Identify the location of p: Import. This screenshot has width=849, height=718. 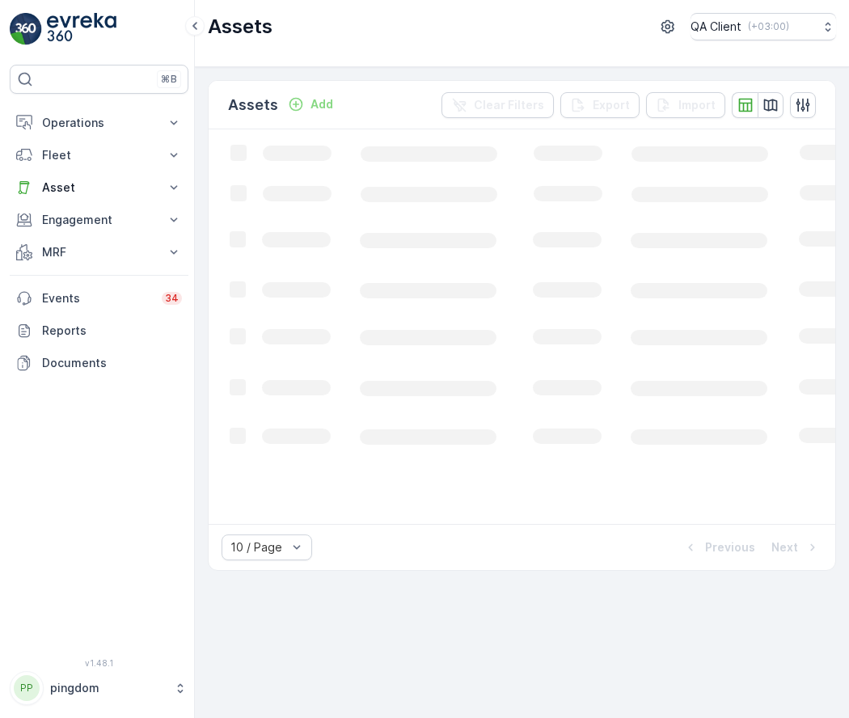
(697, 105).